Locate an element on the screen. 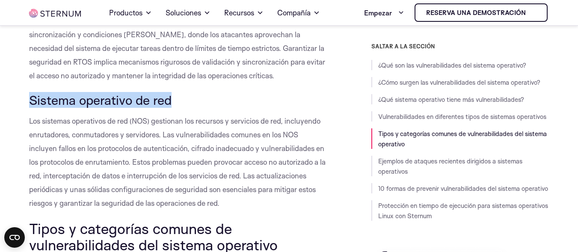  a: Empezar is located at coordinates (384, 13).